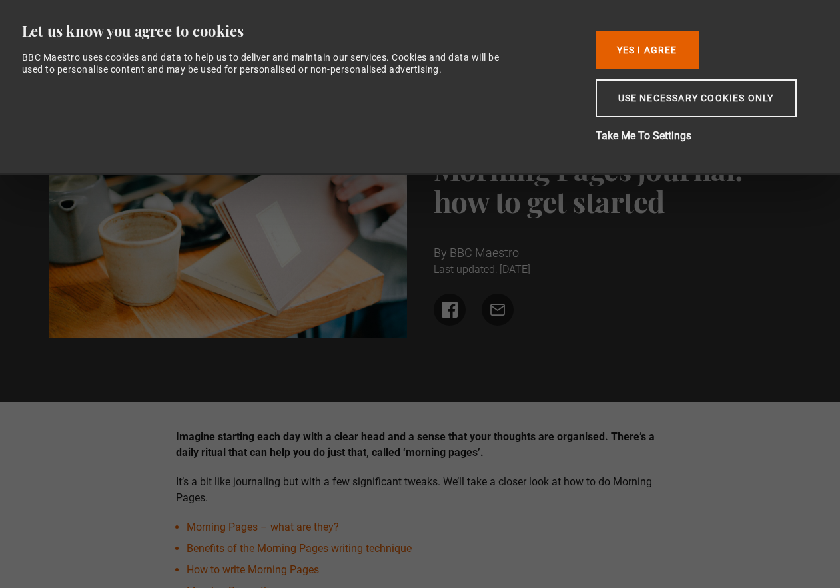 This screenshot has width=840, height=588. Describe the element at coordinates (647, 50) in the screenshot. I see `button: Yes I Agree` at that location.